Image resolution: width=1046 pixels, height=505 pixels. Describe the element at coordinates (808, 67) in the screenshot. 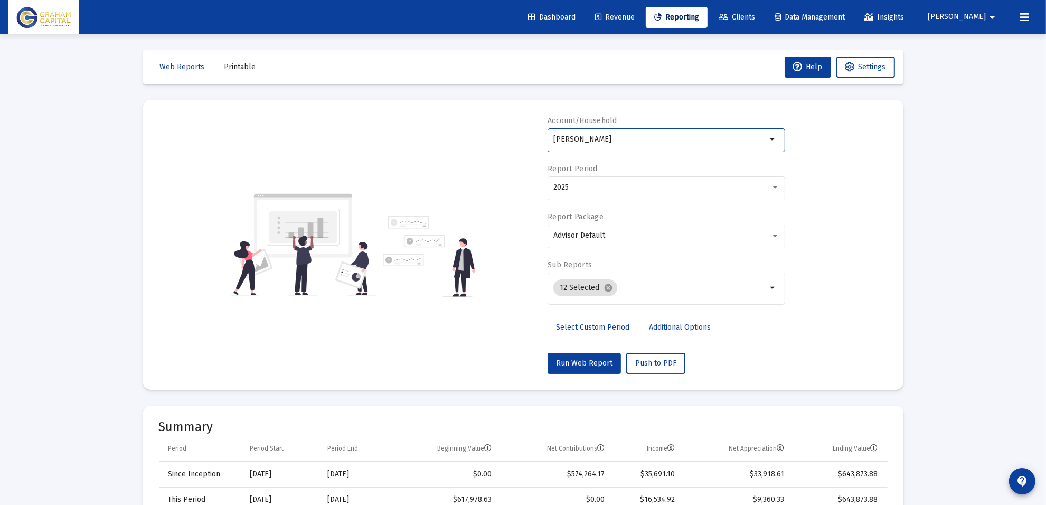

I see `button: Help` at that location.